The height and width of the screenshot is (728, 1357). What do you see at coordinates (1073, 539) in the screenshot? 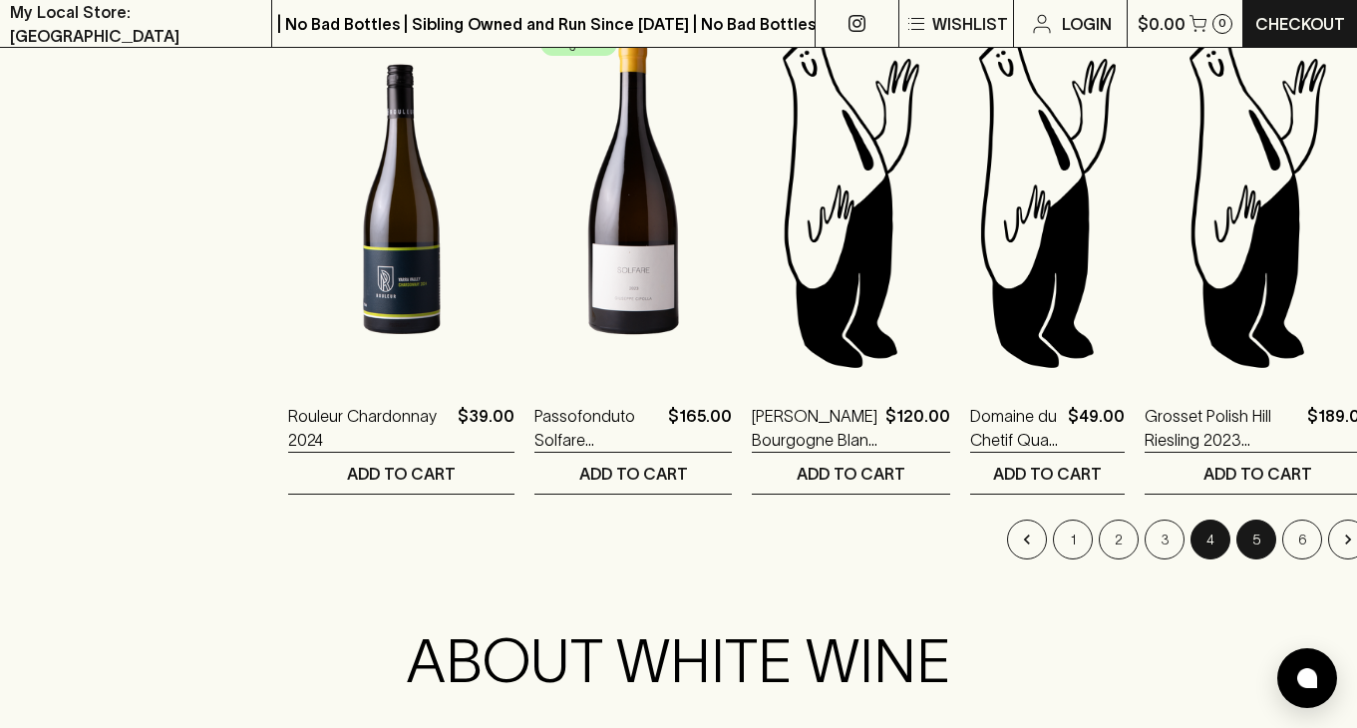
I see `button: Go to page 1` at bounding box center [1073, 539].